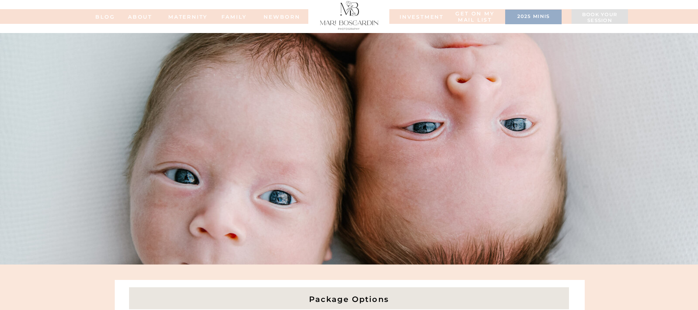 This screenshot has width=698, height=310. What do you see at coordinates (475, 17) in the screenshot?
I see `a: Get on my MAIL list` at bounding box center [475, 17].